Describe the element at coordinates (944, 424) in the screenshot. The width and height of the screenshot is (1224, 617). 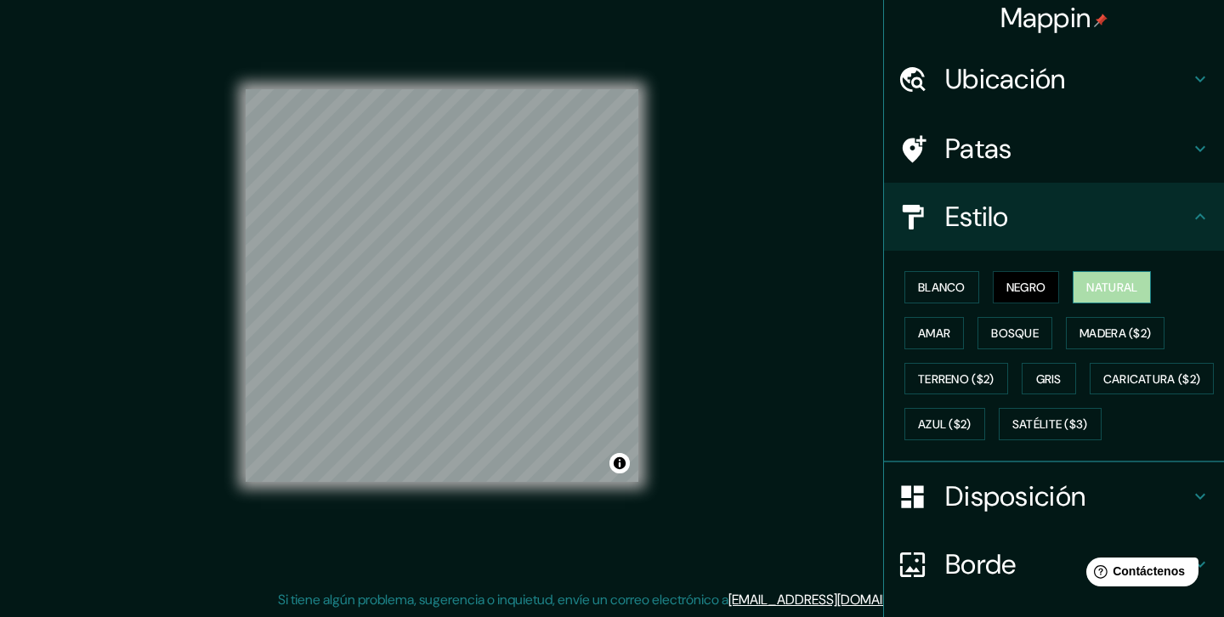
I see `button: Azul ($2)` at that location.